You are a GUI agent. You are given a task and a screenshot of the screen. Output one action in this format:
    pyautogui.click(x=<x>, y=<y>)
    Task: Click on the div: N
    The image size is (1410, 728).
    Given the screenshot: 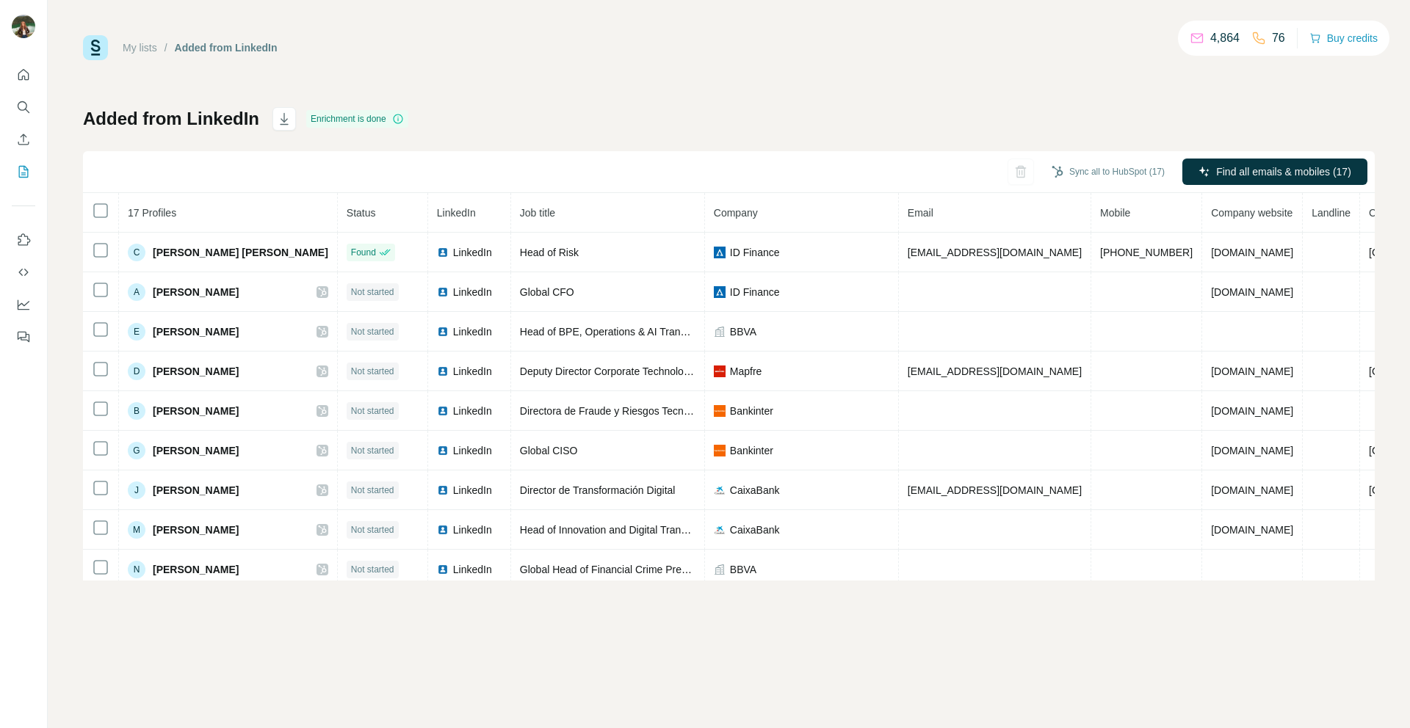 What is the action you would take?
    pyautogui.click(x=137, y=570)
    